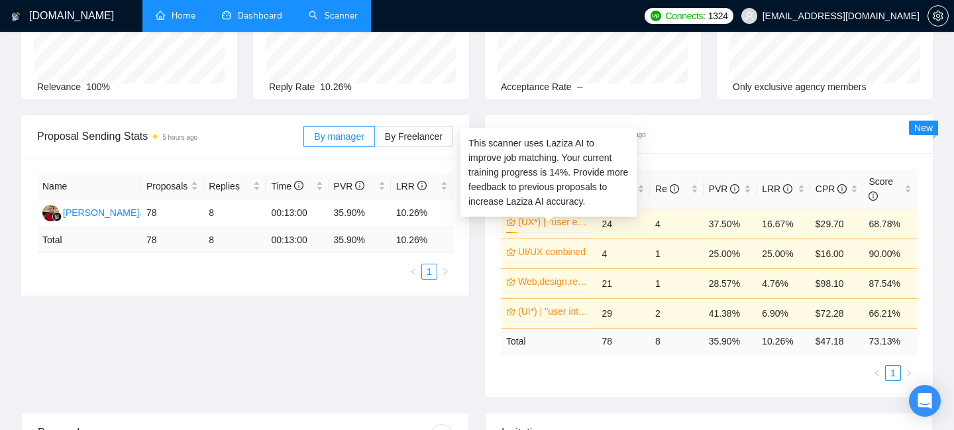 The image size is (954, 430). What do you see at coordinates (536, 87) in the screenshot?
I see `span: Acceptance Rate` at bounding box center [536, 87].